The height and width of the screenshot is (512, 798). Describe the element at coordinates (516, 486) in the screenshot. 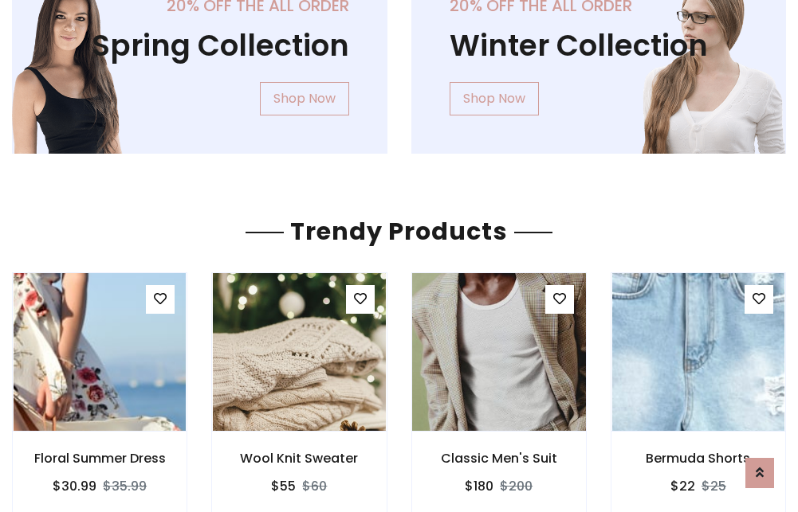

I see `del: $200` at that location.